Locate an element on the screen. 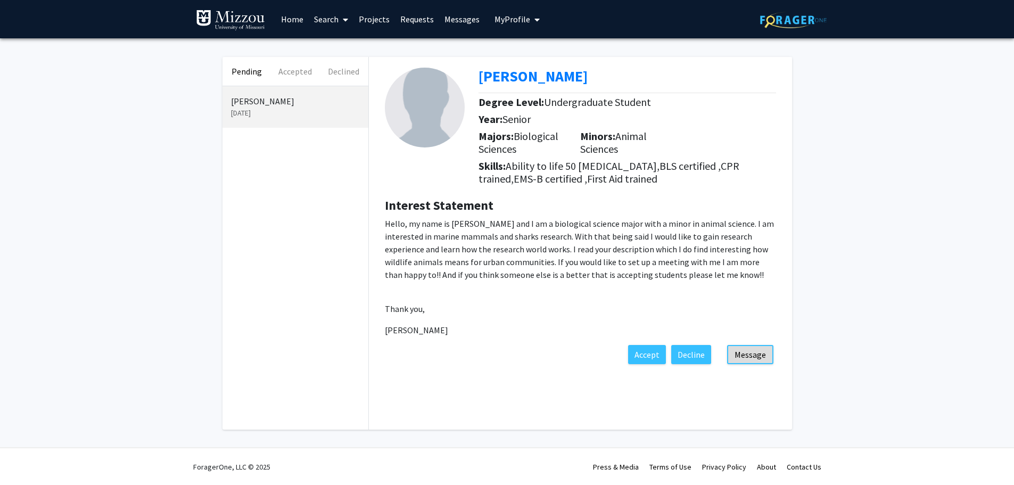 This screenshot has height=485, width=1014. span: My Profile is located at coordinates (512, 19).